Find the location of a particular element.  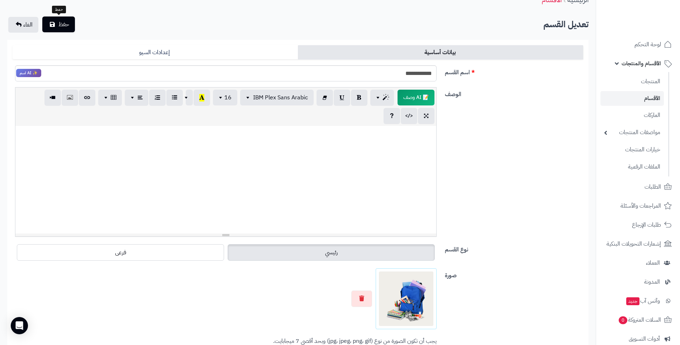

div: حفظ is located at coordinates (59, 10).